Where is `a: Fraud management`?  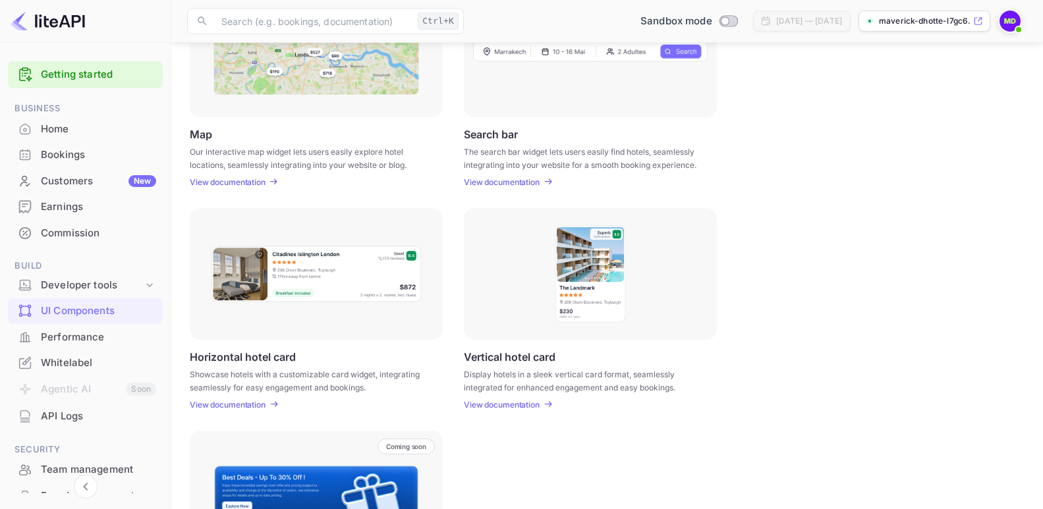 a: Fraud management is located at coordinates (85, 495).